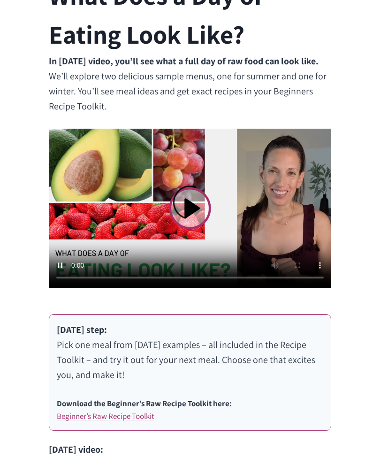  What do you see at coordinates (190, 84) in the screenshot?
I see `p: We’ll explore two delicious sample menus, one for summer and one for winter. You’ll see meal idea...` at bounding box center [190, 84].